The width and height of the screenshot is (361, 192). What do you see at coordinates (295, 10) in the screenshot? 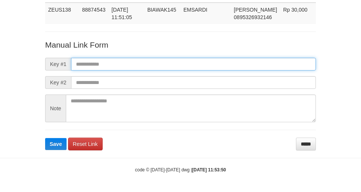
I see `span: Rp 30,000` at bounding box center [295, 10].